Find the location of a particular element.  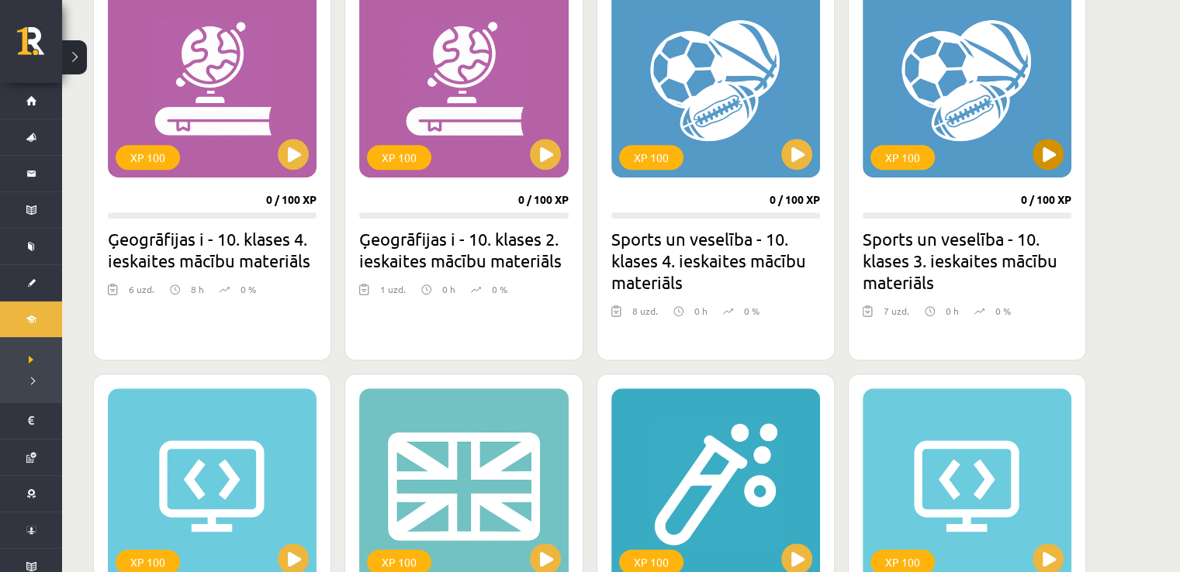

a: Rīgas 1. Tālmācības vidusskola is located at coordinates (40, 47).